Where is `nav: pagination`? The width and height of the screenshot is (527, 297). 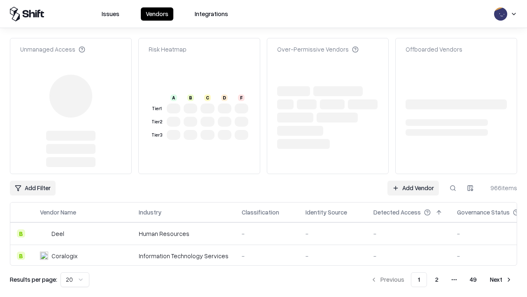
nav: pagination is located at coordinates (442, 279).